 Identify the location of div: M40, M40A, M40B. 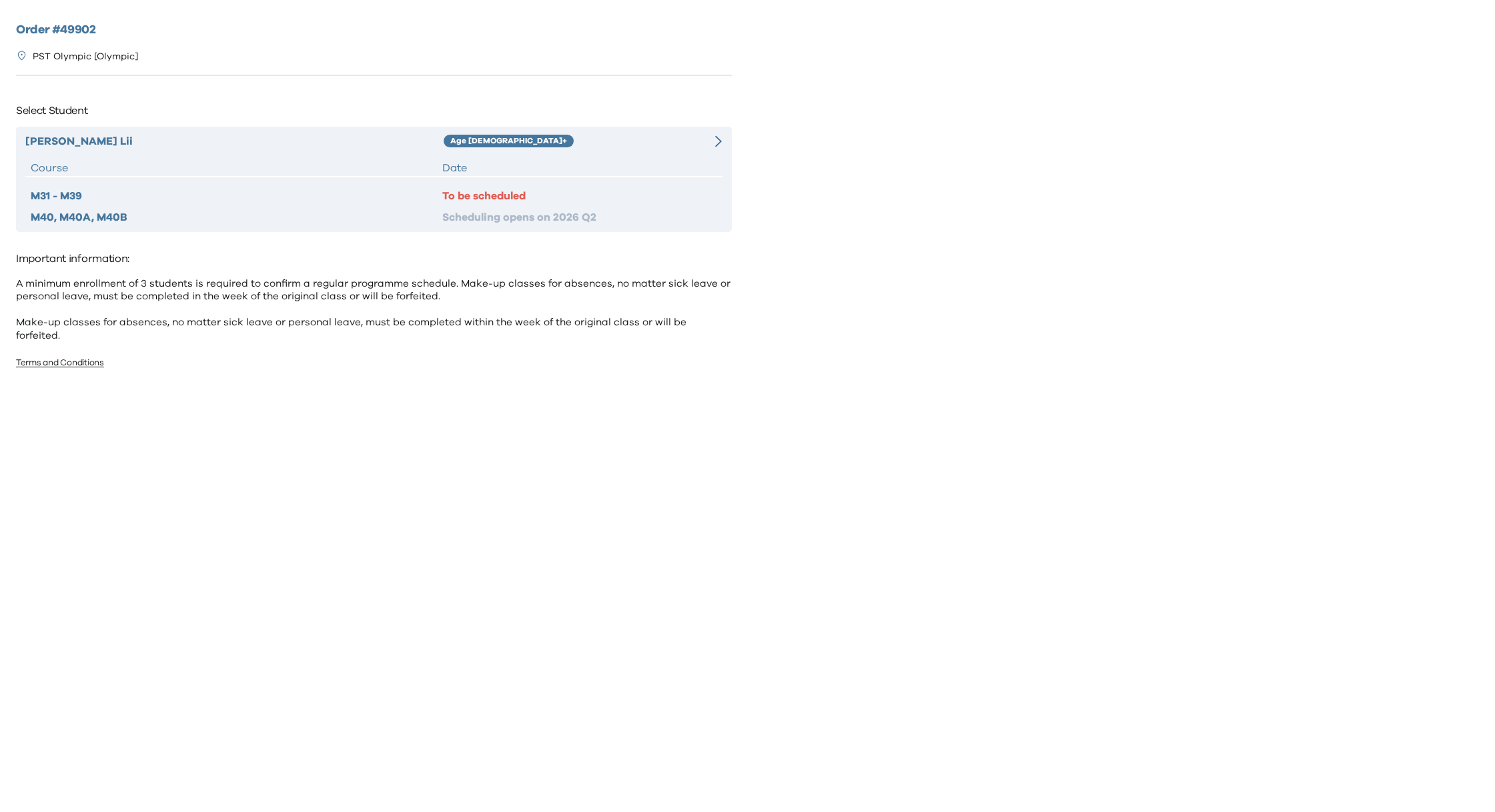
(236, 217).